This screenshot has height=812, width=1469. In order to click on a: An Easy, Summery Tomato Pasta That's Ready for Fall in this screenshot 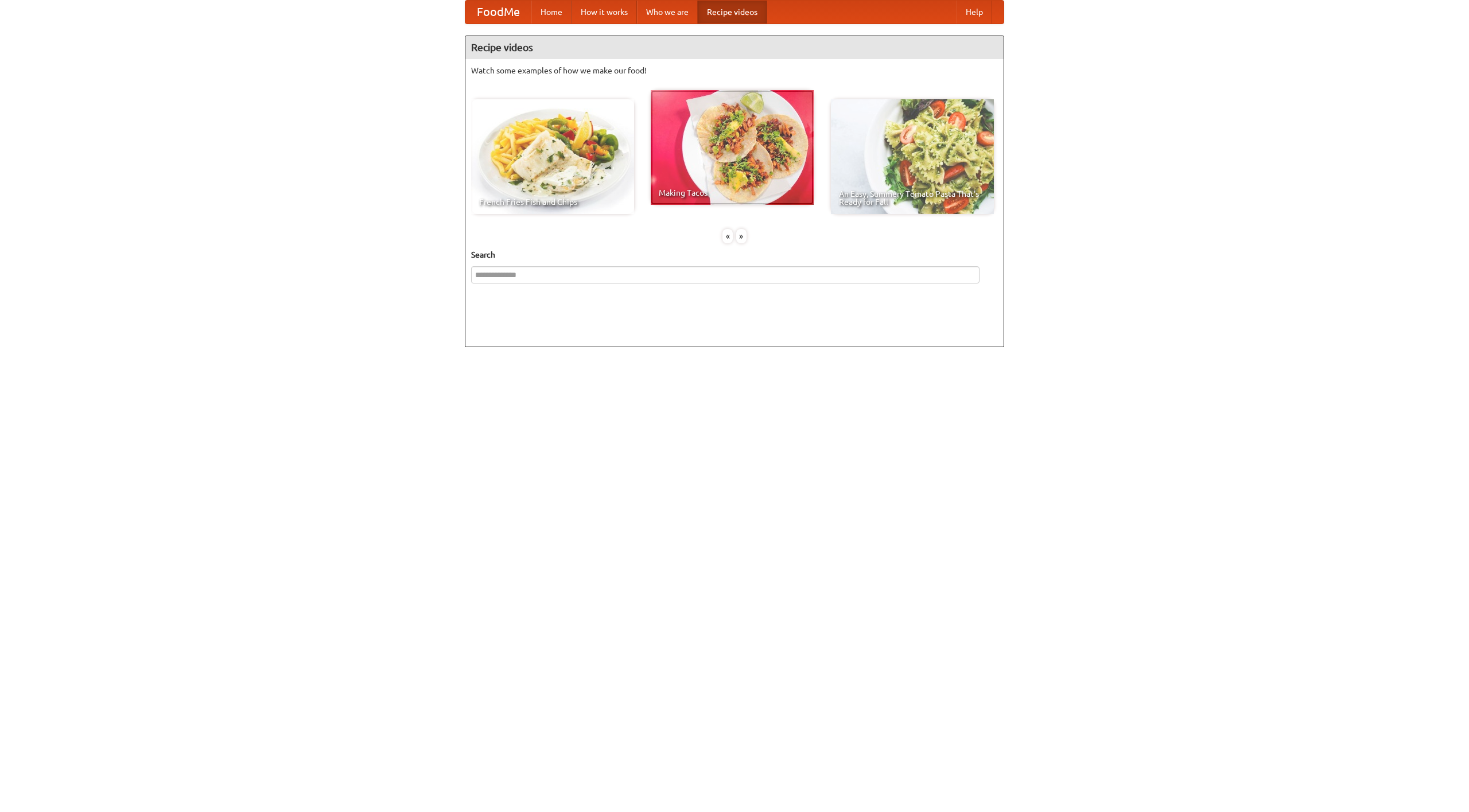, I will do `click(912, 156)`.